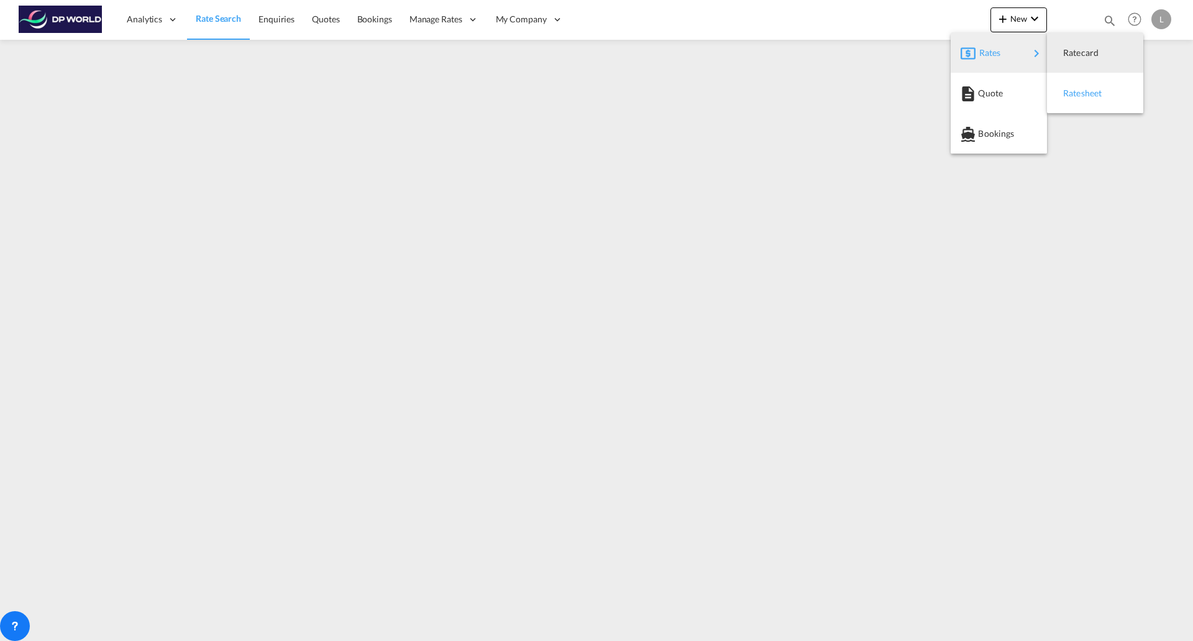 The height and width of the screenshot is (641, 1193). Describe the element at coordinates (1070, 93) in the screenshot. I see `span: Ratesheet` at that location.